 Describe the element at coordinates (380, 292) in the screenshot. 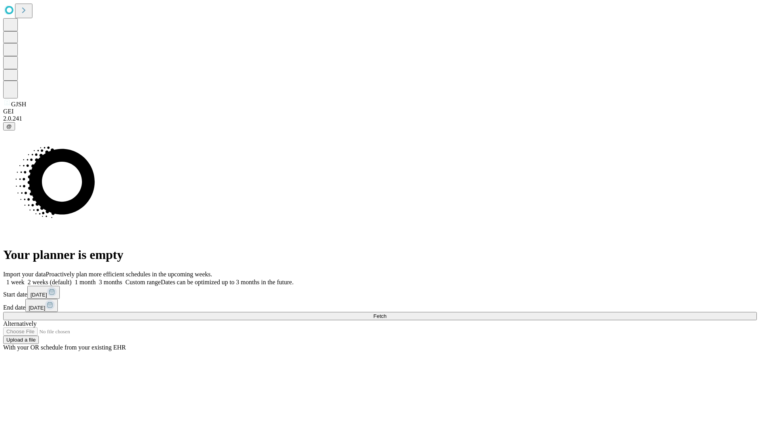

I see `div: Start date` at that location.